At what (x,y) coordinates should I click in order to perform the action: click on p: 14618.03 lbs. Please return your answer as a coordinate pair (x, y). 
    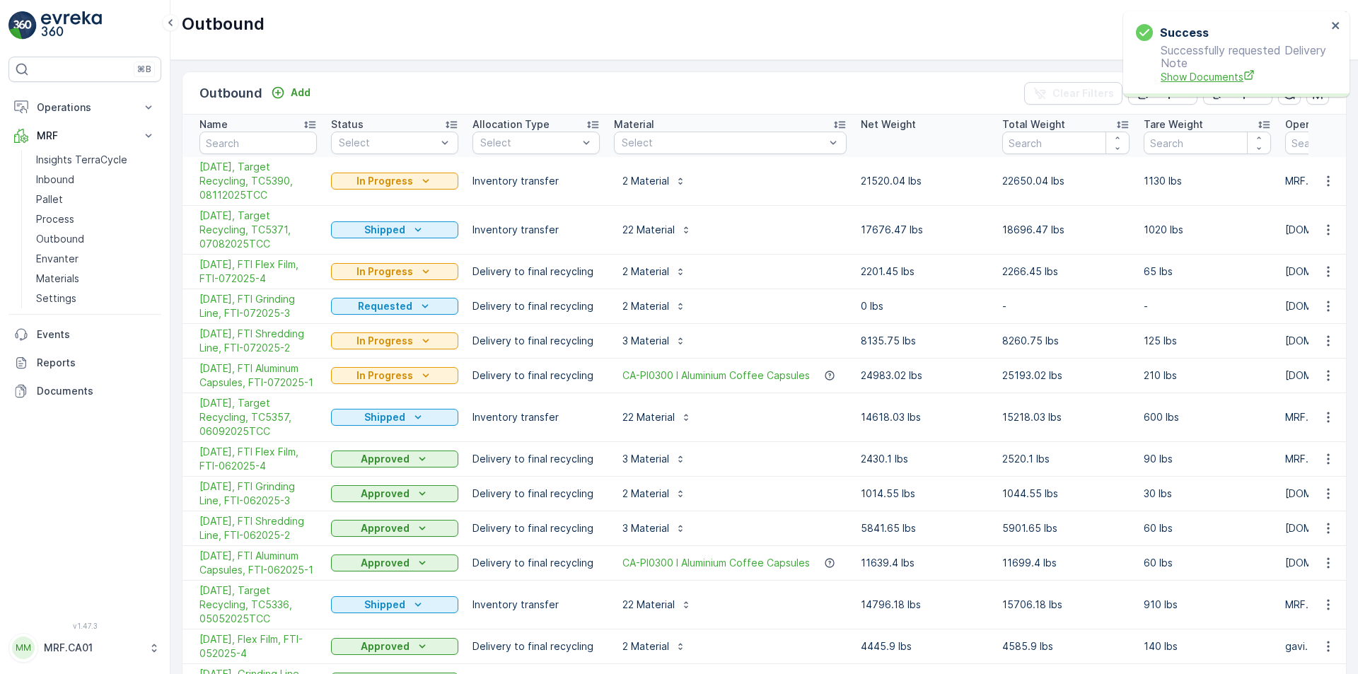
    Looking at the image, I should click on (924, 417).